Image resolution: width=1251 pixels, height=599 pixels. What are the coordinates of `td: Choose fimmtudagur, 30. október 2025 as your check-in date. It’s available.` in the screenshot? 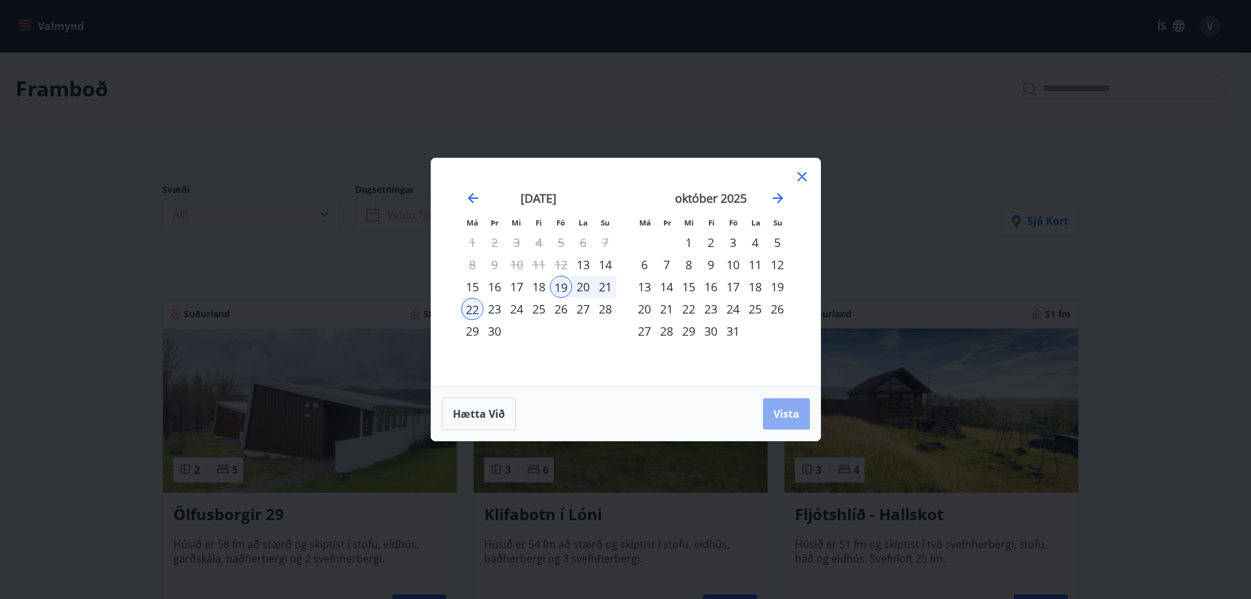 It's located at (711, 331).